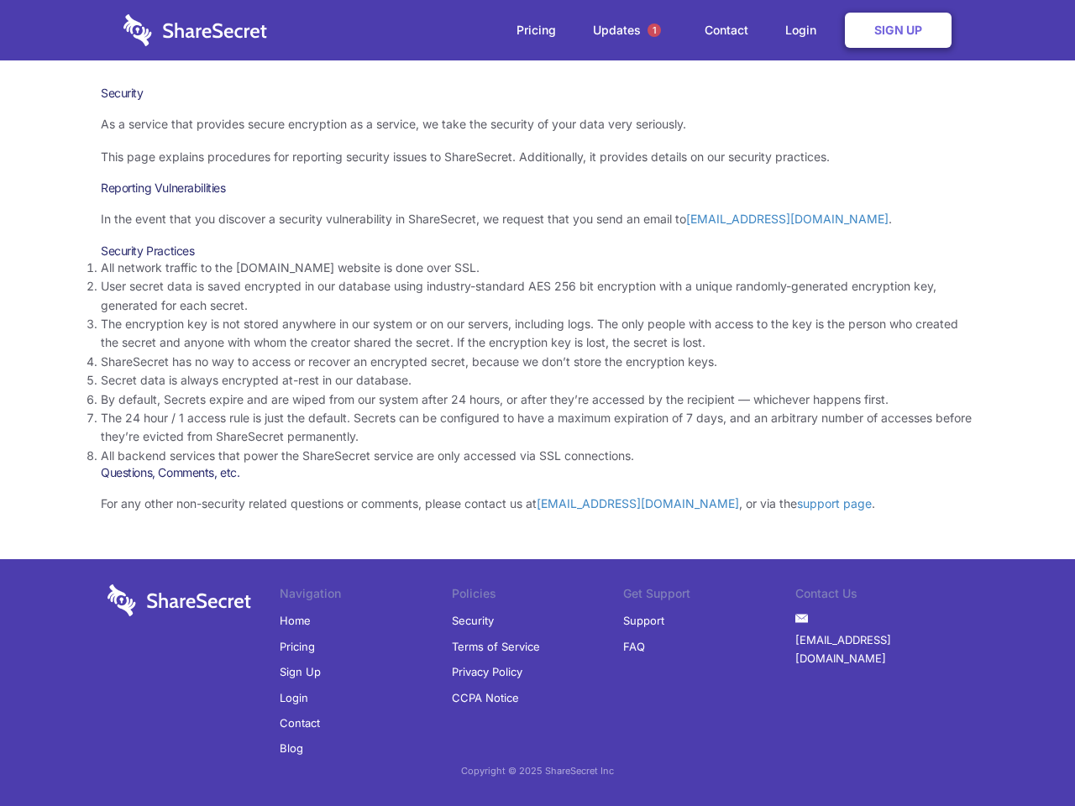  Describe the element at coordinates (537, 362) in the screenshot. I see `li: ShareSecret has no way to access or recover an encrypted secret, because we don’t store the encry...` at that location.